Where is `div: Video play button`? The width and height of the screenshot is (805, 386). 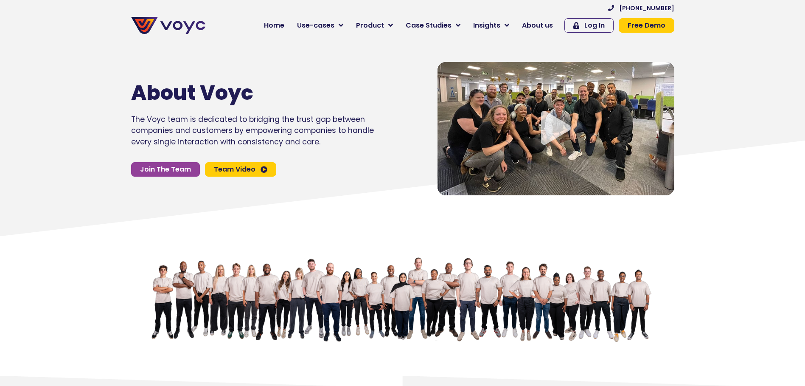
div: Video play button is located at coordinates (556, 128).